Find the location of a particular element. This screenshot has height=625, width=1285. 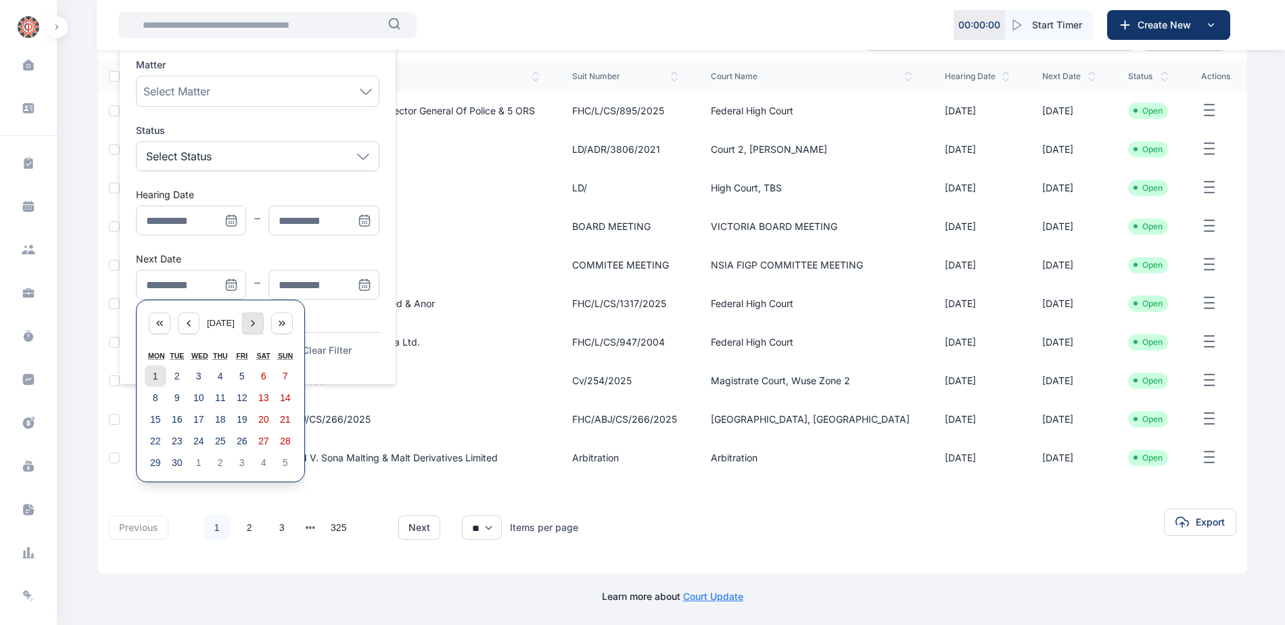

abbr: 2 October 2025 is located at coordinates (221, 463).